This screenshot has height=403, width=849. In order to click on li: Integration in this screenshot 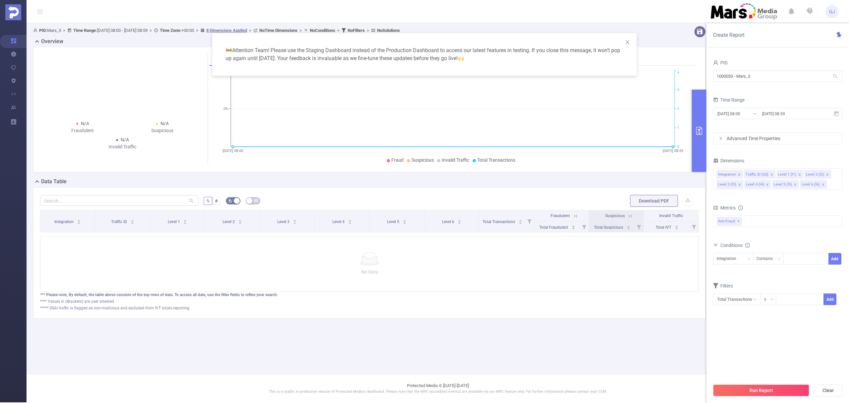, I will do `click(730, 174)`.